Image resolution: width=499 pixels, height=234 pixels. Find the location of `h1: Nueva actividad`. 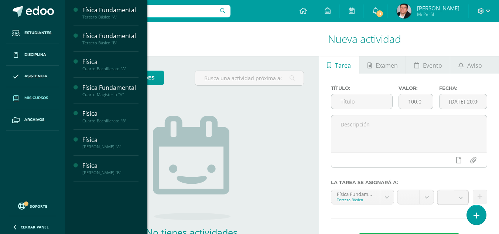

h1: Nueva actividad is located at coordinates (409, 39).